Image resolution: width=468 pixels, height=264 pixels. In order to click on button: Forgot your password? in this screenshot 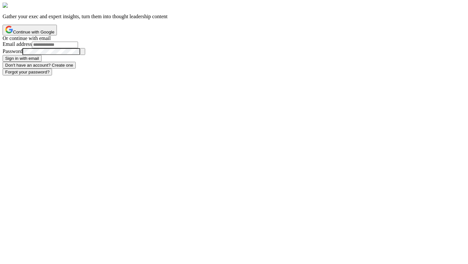, I will do `click(27, 72)`.